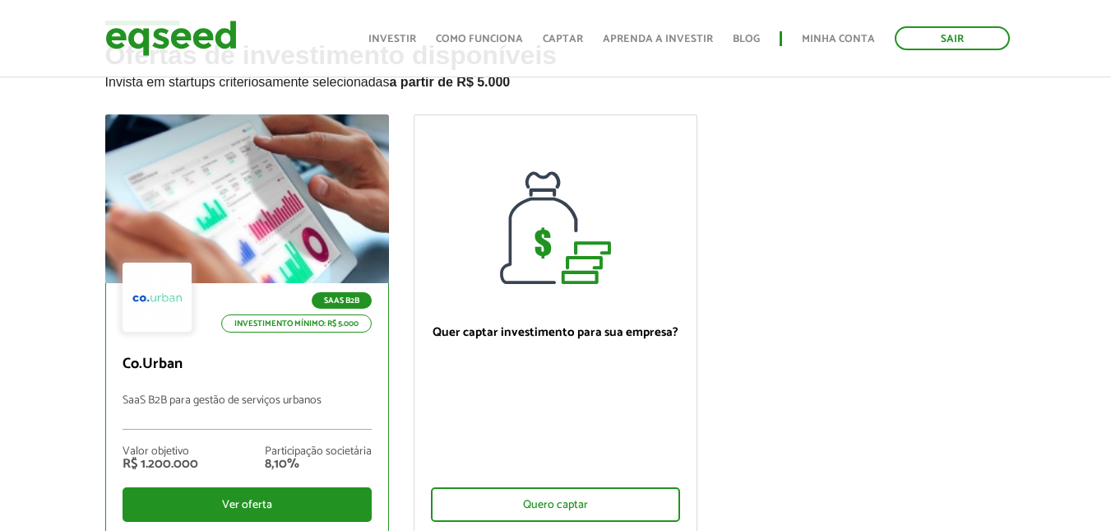 This screenshot has height=531, width=1111. What do you see at coordinates (247, 411) in the screenshot?
I see `p: SaaS B2B para gestão de serviços urbanos` at bounding box center [247, 411].